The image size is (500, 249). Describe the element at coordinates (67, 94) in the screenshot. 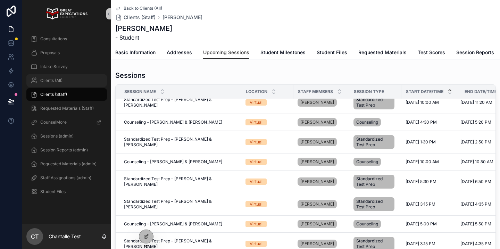

I see `a: Clients (Staff)` at that location.